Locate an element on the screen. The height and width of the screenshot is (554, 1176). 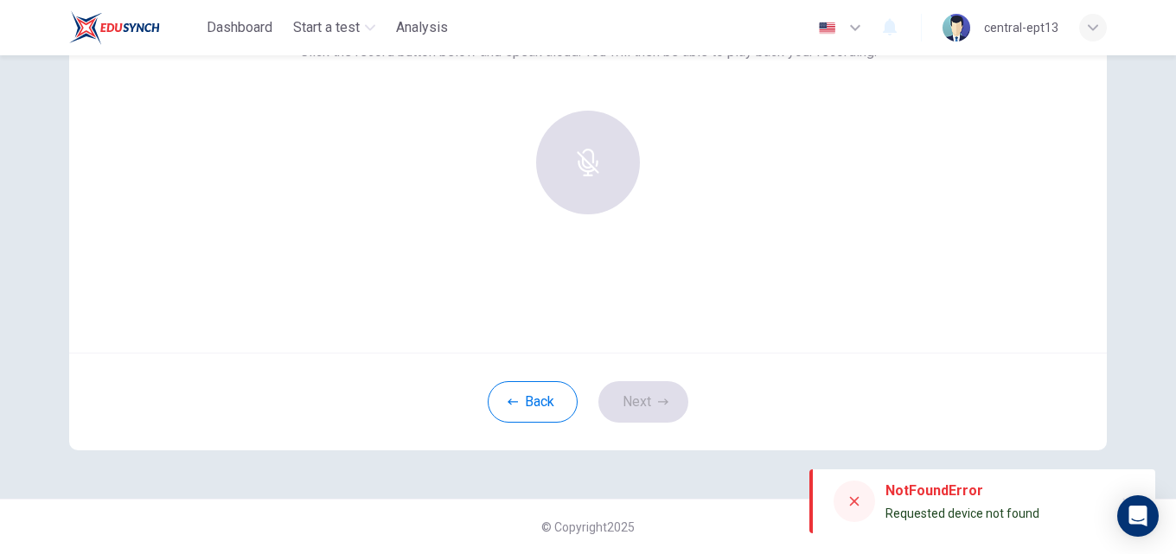
span: Dashboard is located at coordinates (239, 28).